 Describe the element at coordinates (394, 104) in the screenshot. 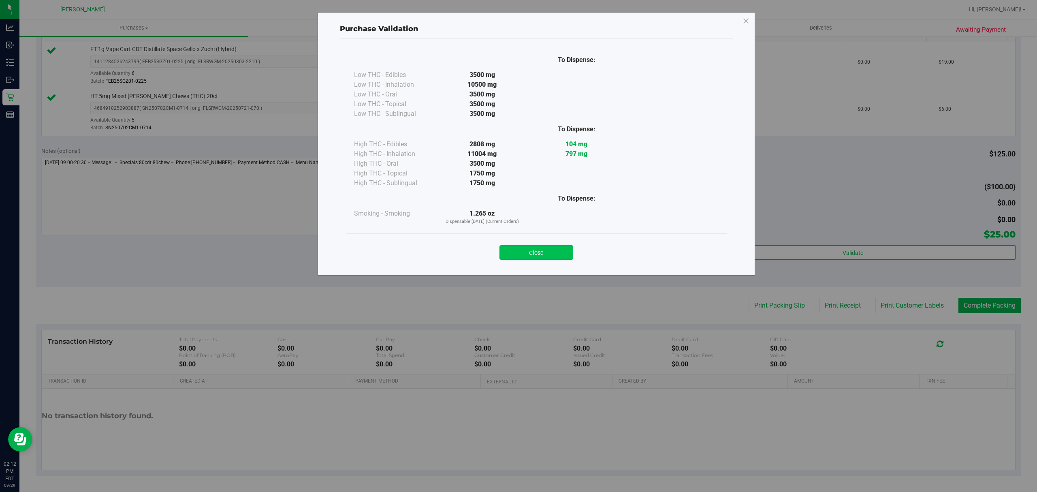

I see `div: Low THC - Topical` at that location.